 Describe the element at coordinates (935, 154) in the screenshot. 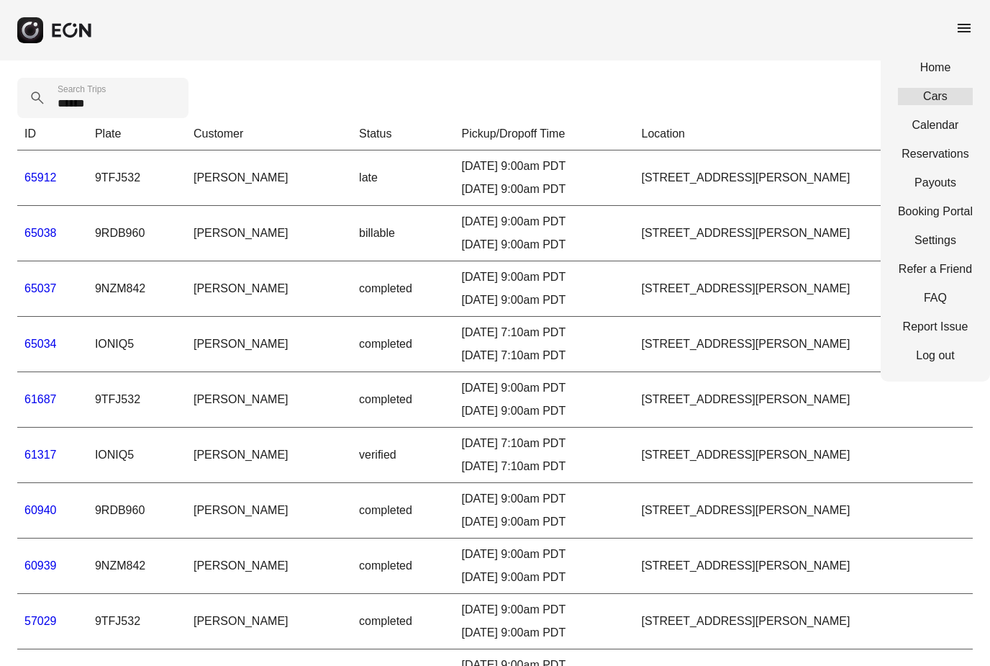

I see `a: Reservations` at that location.